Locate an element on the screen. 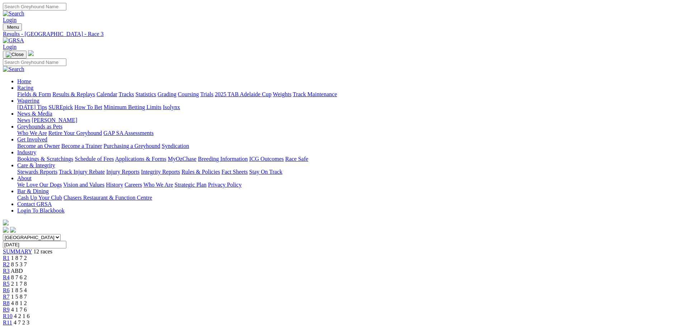  a: 2025 TAB Adelaide Cup is located at coordinates (243, 94).